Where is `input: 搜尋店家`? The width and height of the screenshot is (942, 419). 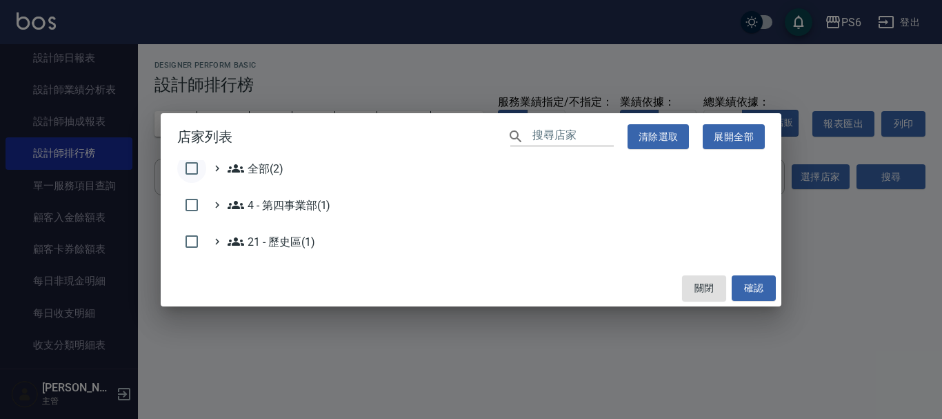 input: 搜尋店家 is located at coordinates (573, 136).